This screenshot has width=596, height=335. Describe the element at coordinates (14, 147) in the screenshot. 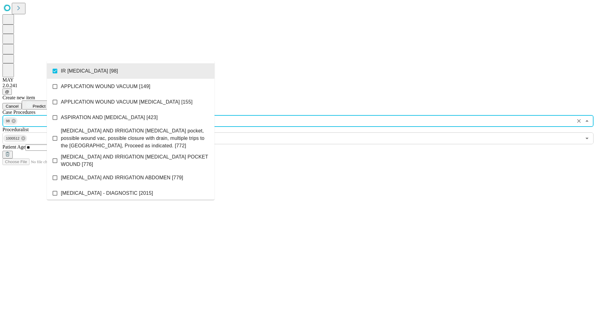

I see `span: Patient Age` at that location.